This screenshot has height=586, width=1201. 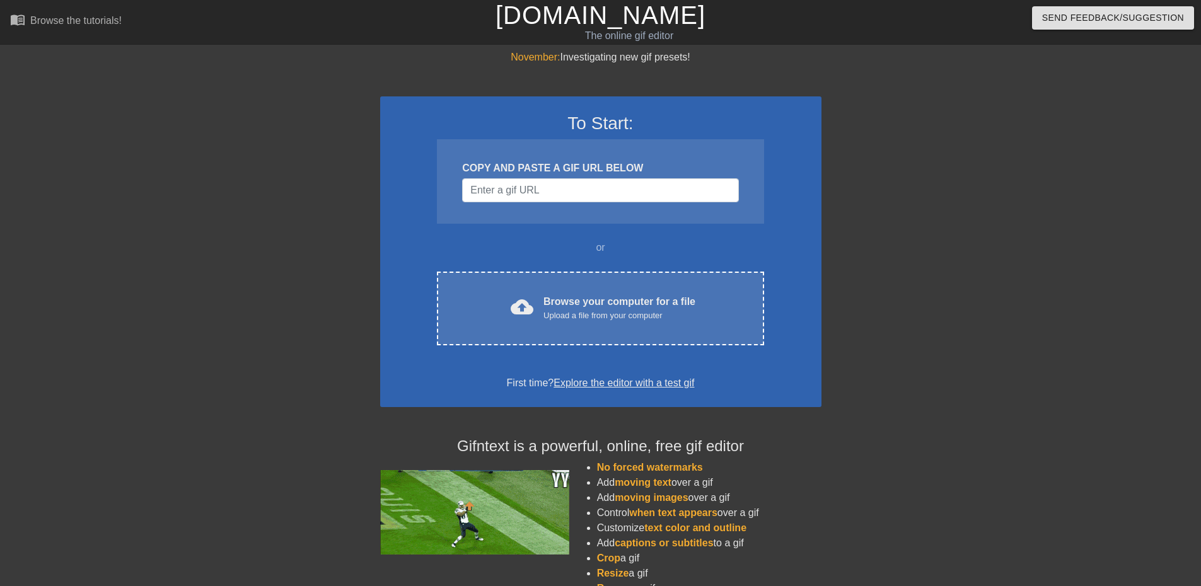 What do you see at coordinates (18, 20) in the screenshot?
I see `span: menu_book` at bounding box center [18, 20].